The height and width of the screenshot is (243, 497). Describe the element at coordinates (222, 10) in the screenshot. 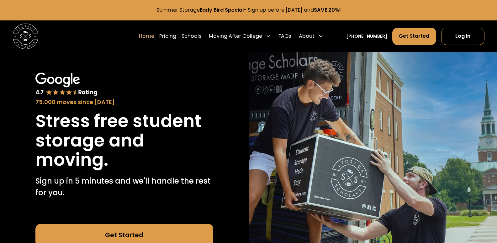

I see `strong: Early Bird Special` at that location.